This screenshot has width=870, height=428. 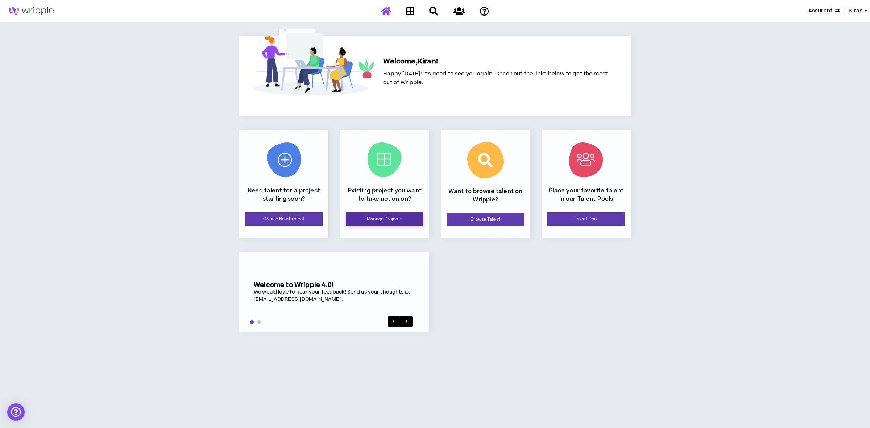 What do you see at coordinates (284, 195) in the screenshot?
I see `p: Need talent for a project starting soon?` at bounding box center [284, 195].